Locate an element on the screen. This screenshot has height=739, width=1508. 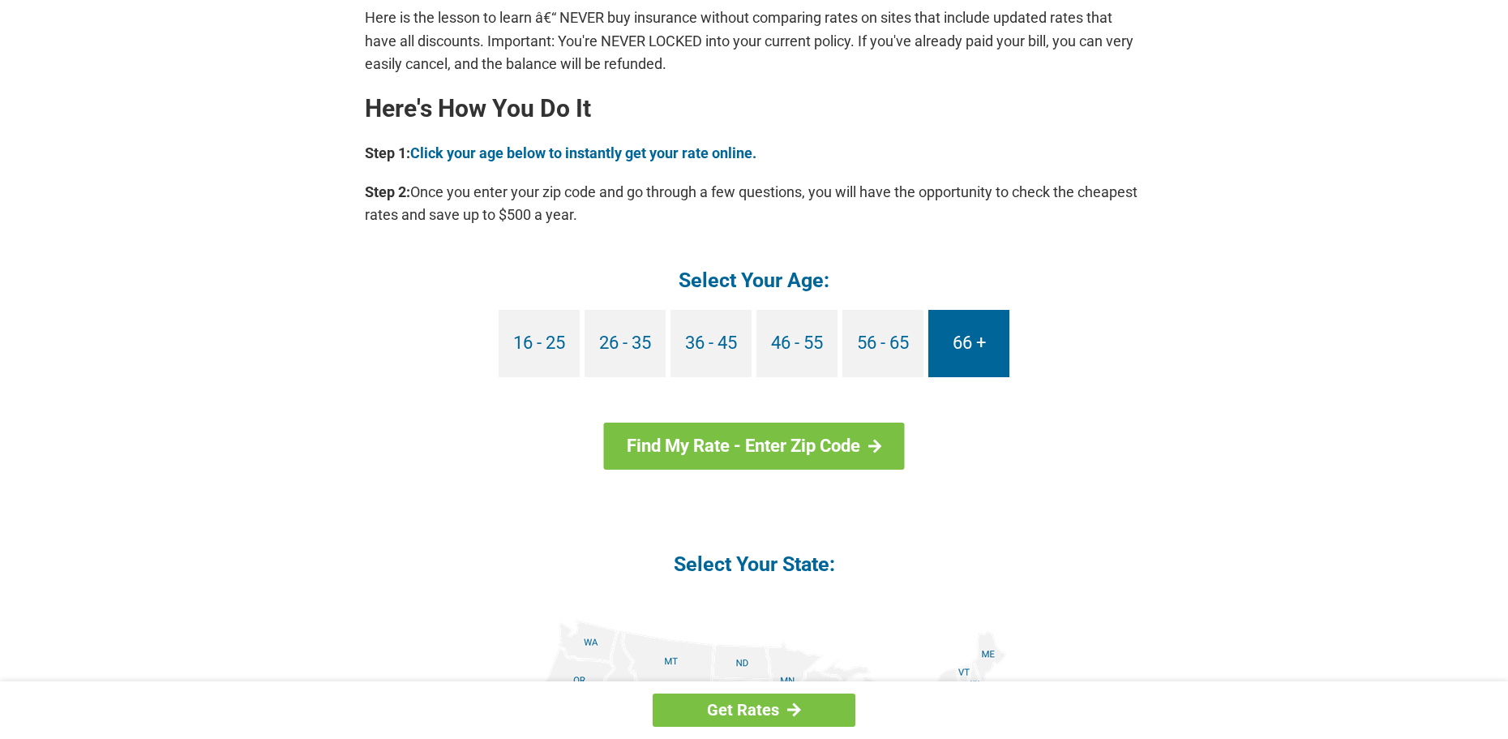
a: Click your age below to instantly get your rate online. is located at coordinates (583, 152).